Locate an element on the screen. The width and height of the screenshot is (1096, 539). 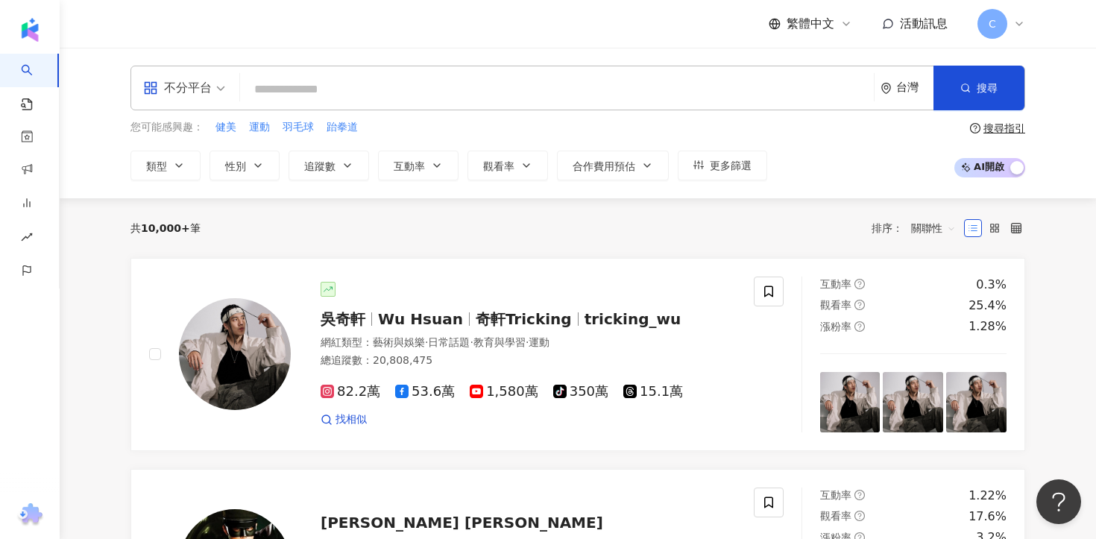
button: 追蹤數 is located at coordinates (329, 166).